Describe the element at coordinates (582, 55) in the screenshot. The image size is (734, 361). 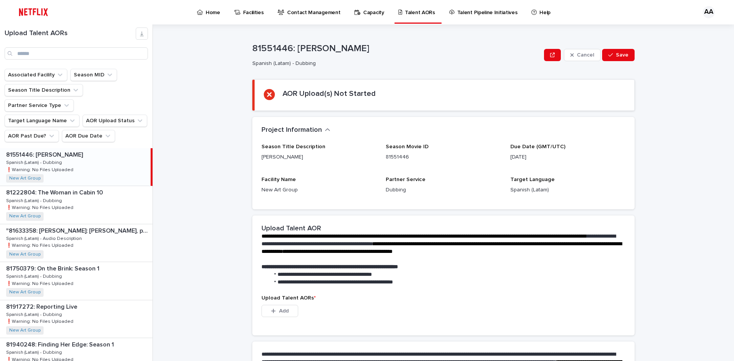
I see `button: Cancel` at that location.